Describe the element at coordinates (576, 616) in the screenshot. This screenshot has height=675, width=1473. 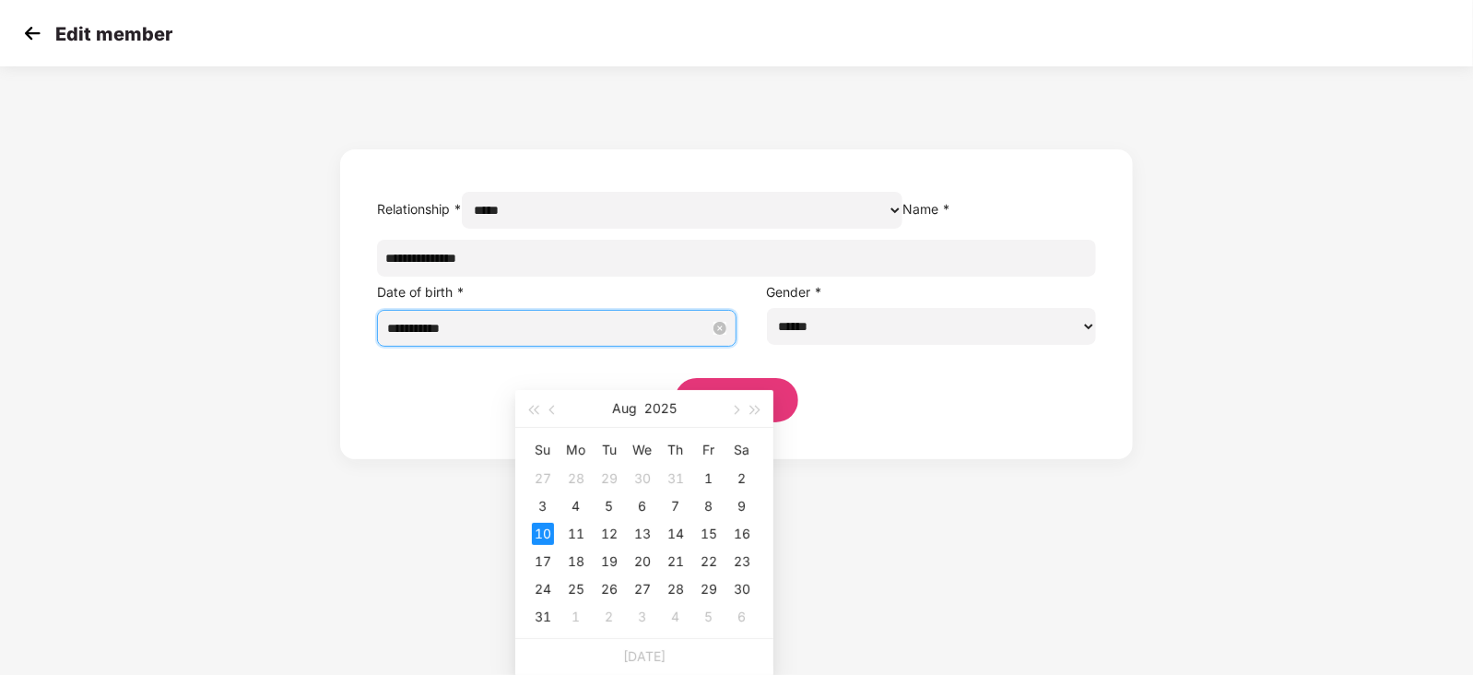
I see `td: 2025-09-01` at that location.